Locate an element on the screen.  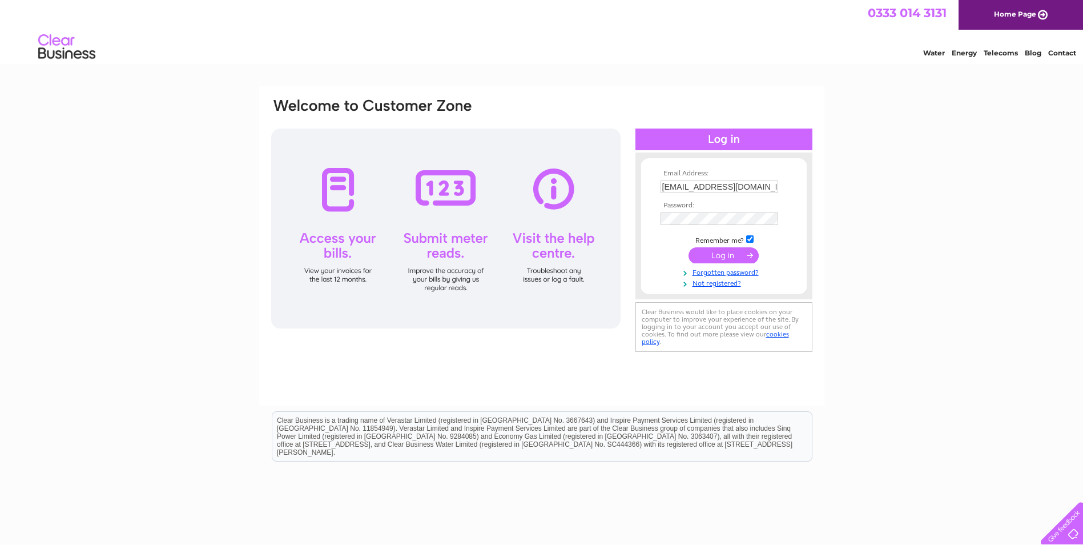
th: Email Address: is located at coordinates (724, 174).